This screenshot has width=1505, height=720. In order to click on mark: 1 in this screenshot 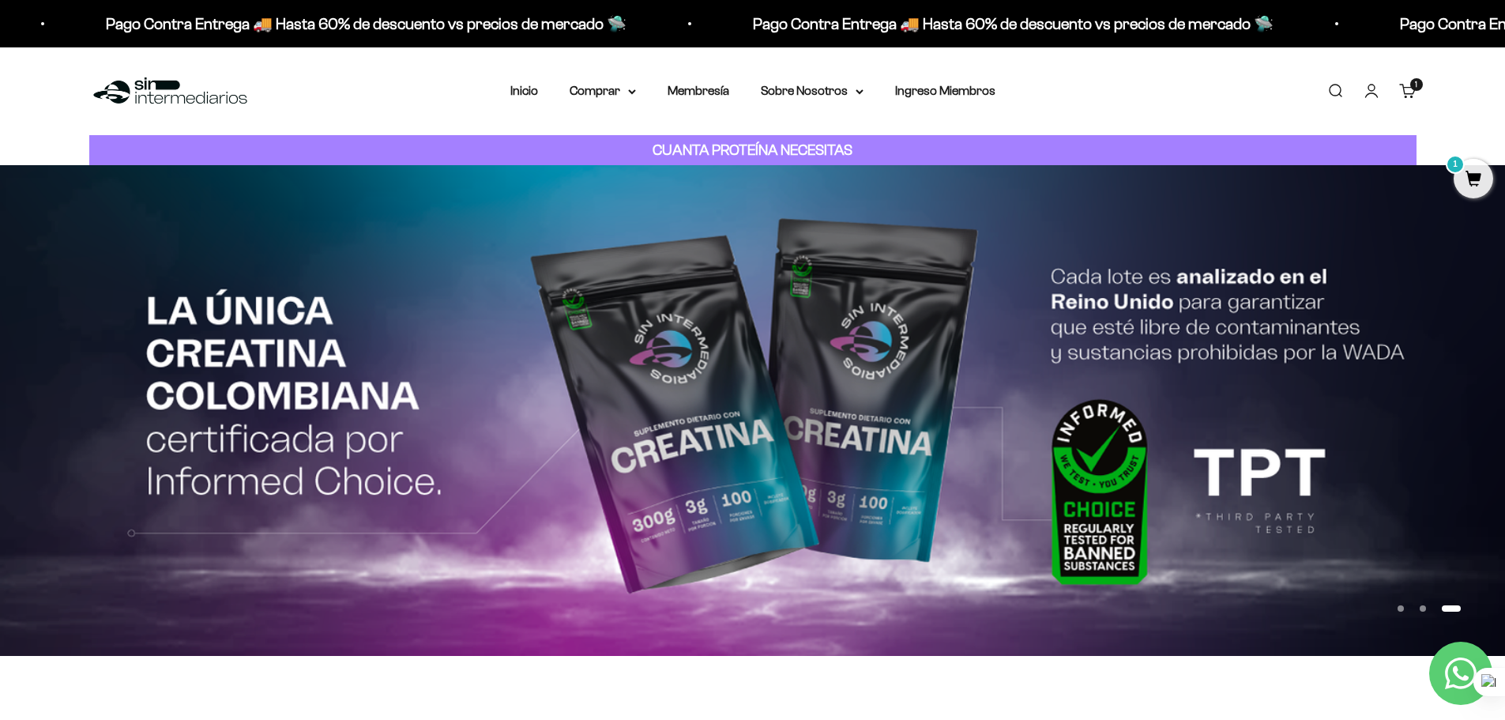, I will do `click(1455, 164)`.